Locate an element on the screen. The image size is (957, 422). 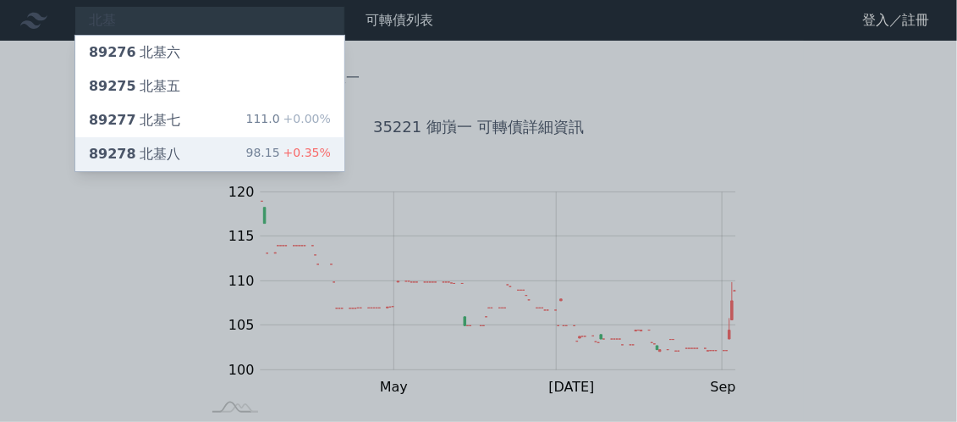
a: 89278北基八 98.15+0.35% is located at coordinates (210, 154).